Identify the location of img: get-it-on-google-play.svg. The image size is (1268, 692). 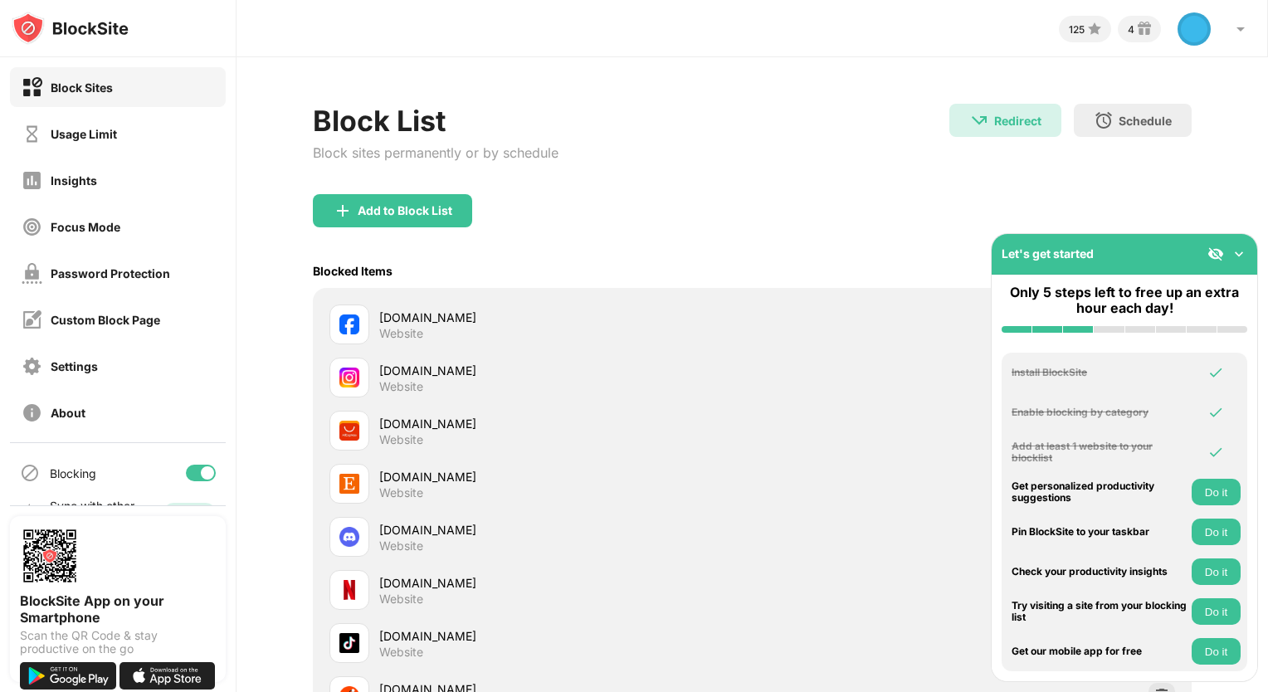
(68, 675).